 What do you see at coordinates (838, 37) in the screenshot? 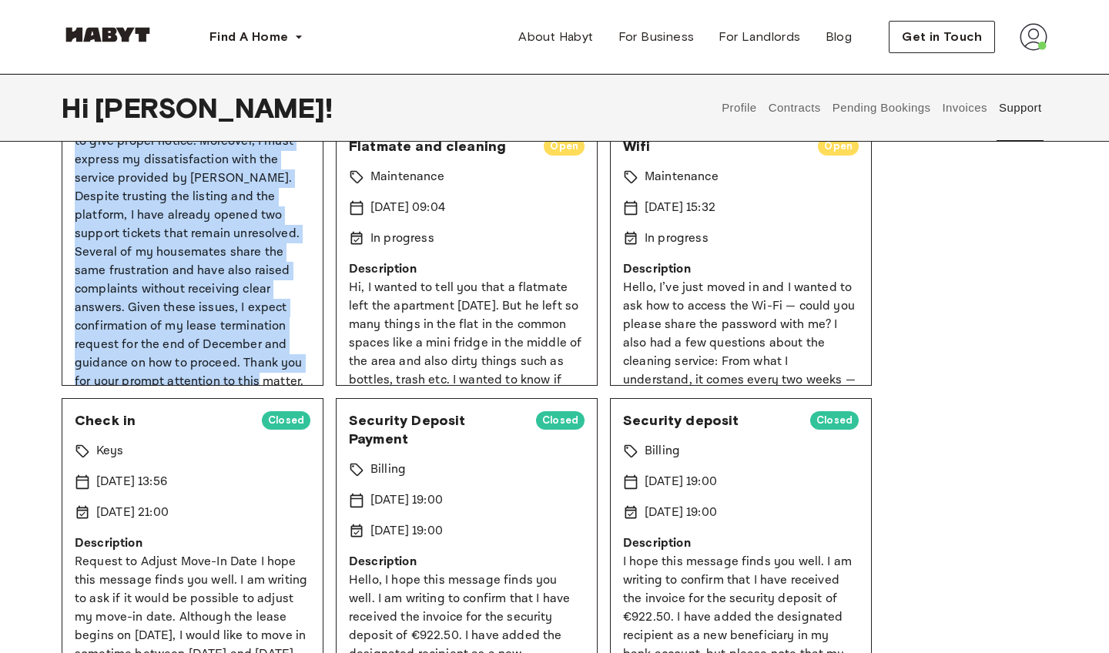
I see `a: Blog` at bounding box center [838, 37].